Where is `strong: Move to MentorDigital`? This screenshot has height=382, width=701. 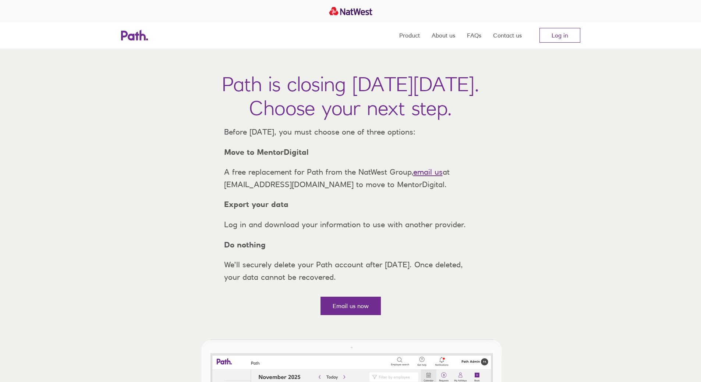 strong: Move to MentorDigital is located at coordinates (266, 152).